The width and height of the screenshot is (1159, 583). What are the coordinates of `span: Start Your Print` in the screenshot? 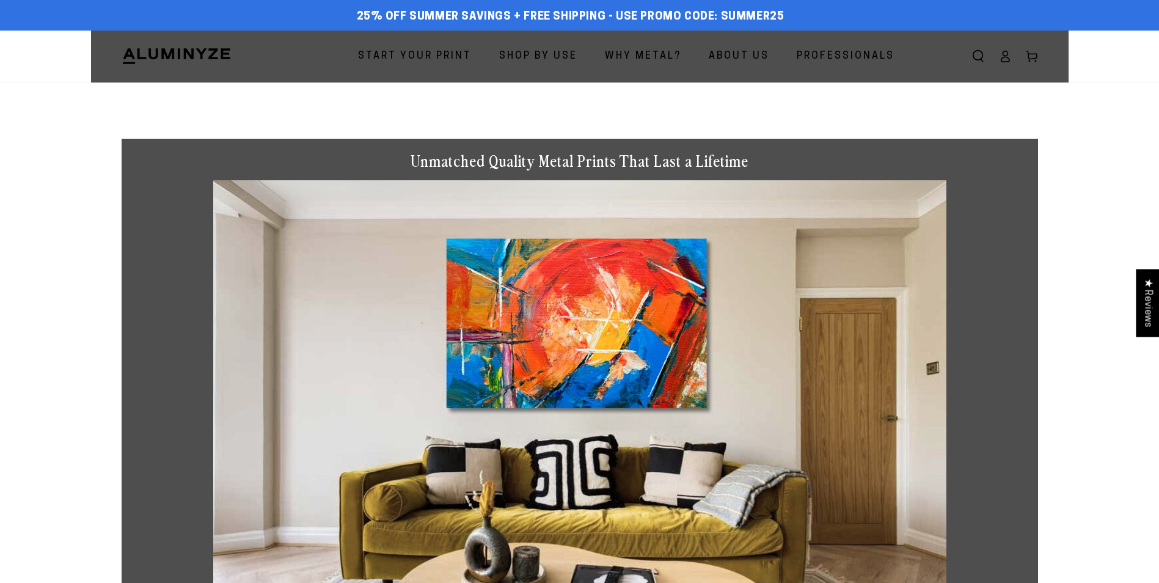 It's located at (415, 56).